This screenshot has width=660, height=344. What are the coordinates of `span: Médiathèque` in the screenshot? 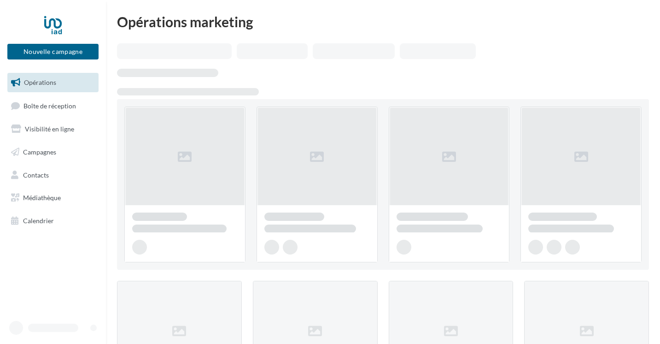 It's located at (42, 197).